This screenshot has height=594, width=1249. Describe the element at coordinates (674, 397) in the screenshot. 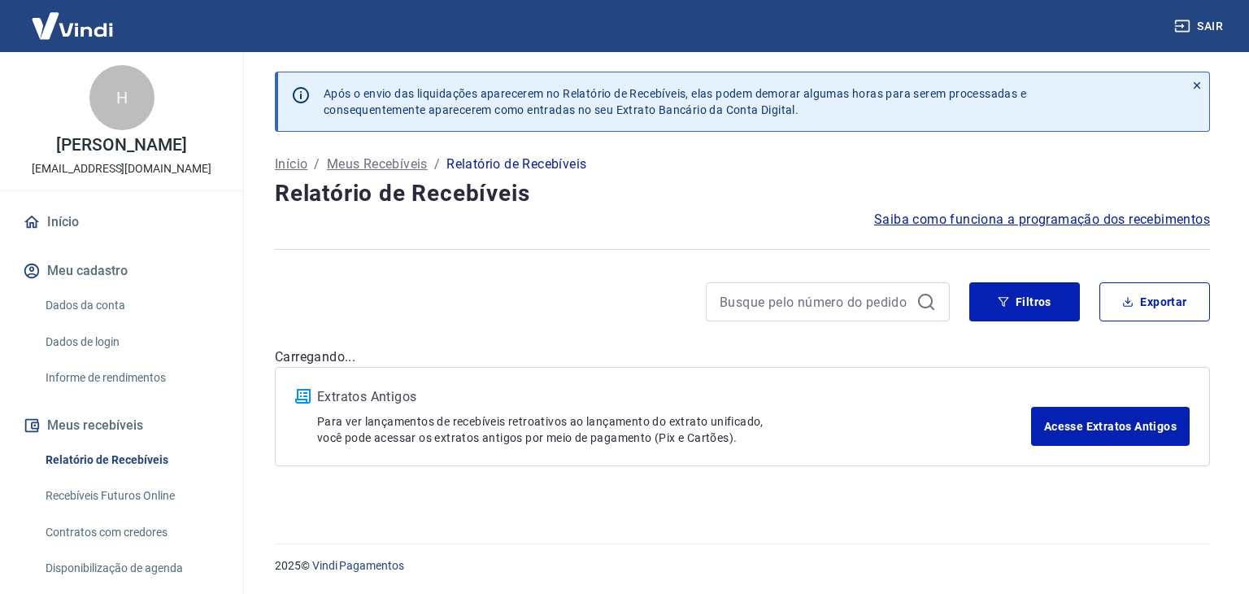

I see `p: Extratos Antigos` at that location.